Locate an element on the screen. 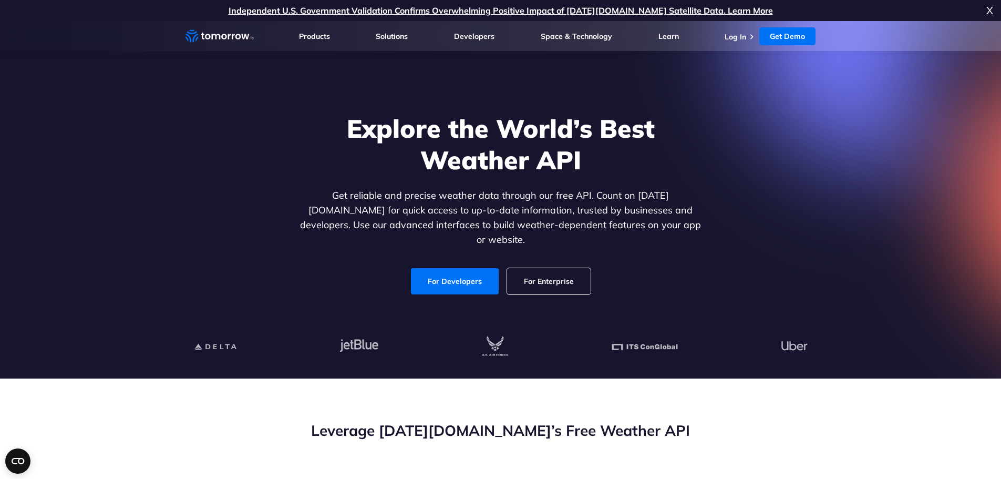 The image size is (1001, 479). a: Developers is located at coordinates (474, 36).